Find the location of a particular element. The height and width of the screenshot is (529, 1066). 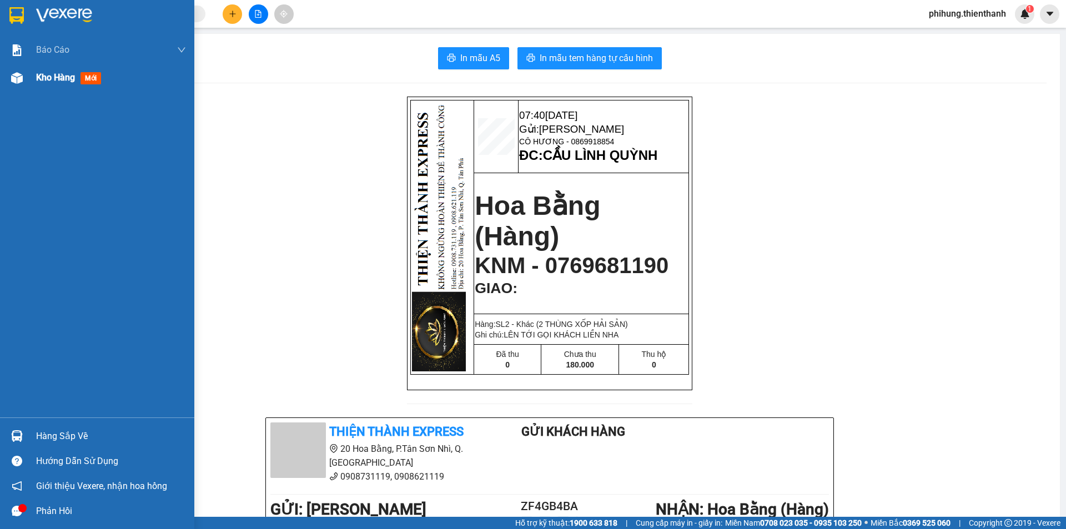

span: 180.000 is located at coordinates (580, 365).